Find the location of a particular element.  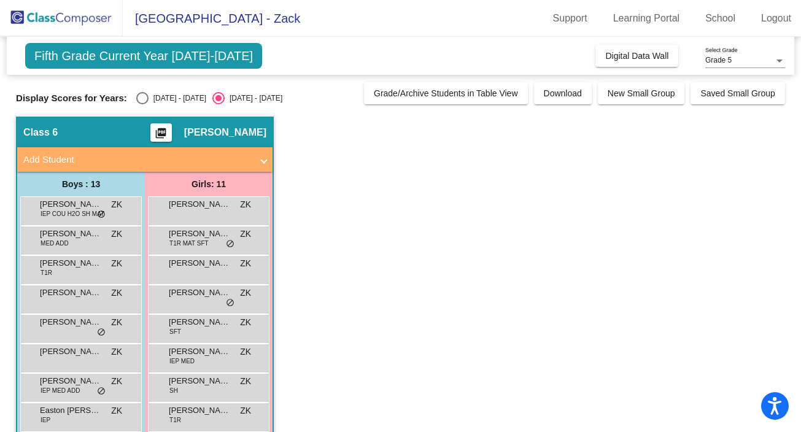

mat-icon: picture_as_pdf is located at coordinates (161, 136).